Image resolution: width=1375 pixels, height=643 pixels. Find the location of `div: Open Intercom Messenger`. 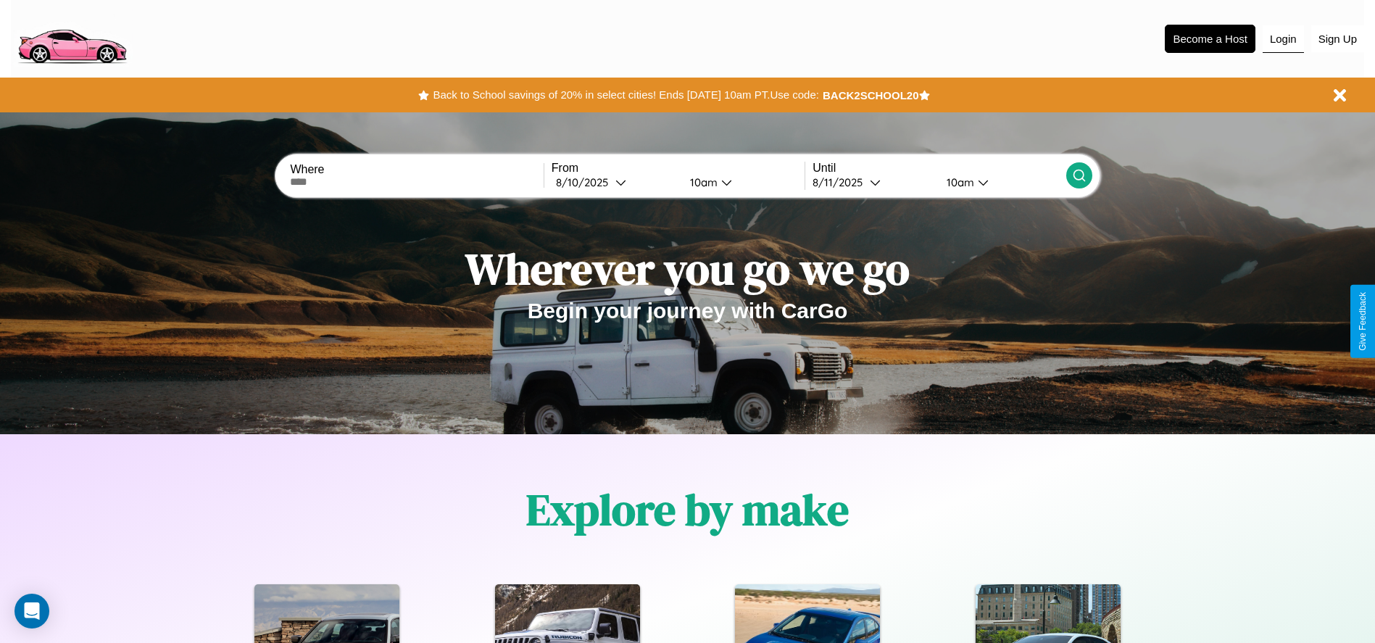

div: Open Intercom Messenger is located at coordinates (32, 611).